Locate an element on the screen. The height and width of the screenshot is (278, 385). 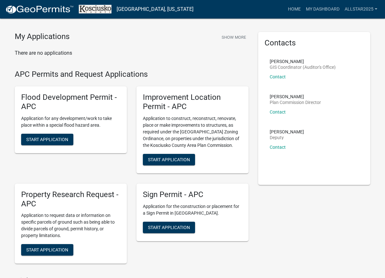
h4: APC Permits and Request Applications is located at coordinates (132, 74).